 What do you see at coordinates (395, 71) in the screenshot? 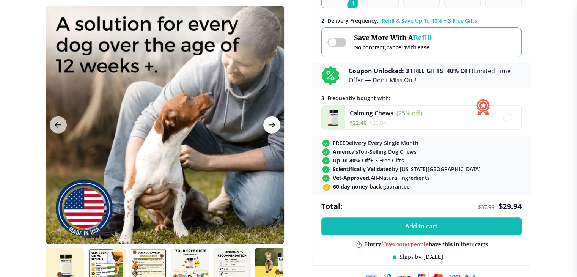
I see `b: Coupon Unlocked: 3 FREE GIFTS` at bounding box center [395, 71].